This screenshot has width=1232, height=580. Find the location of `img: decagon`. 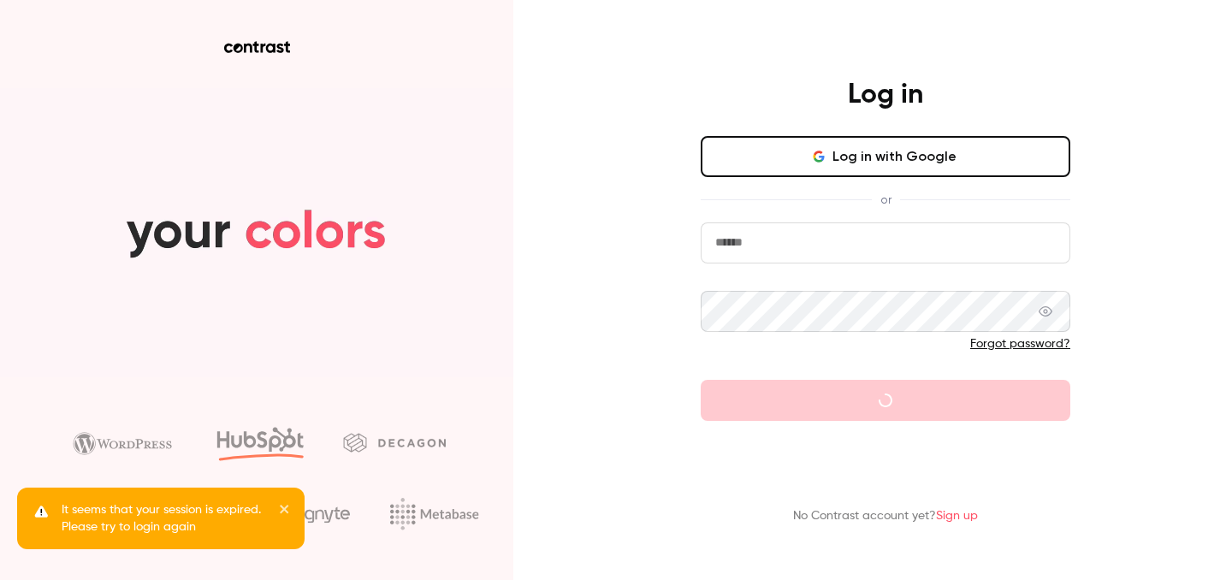

img: decagon is located at coordinates (394, 442).